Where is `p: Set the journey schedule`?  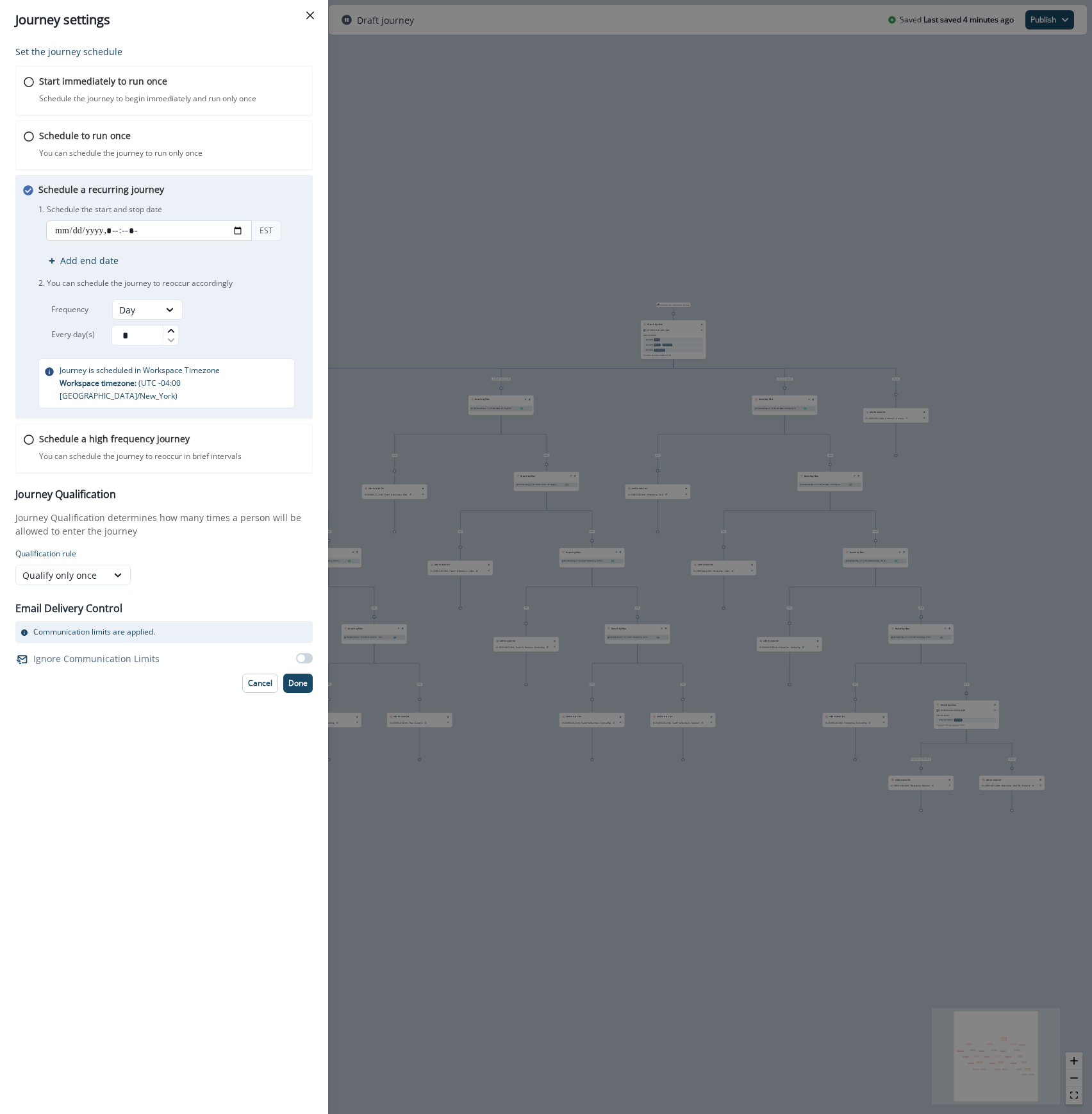 p: Set the journey schedule is located at coordinates (164, 52).